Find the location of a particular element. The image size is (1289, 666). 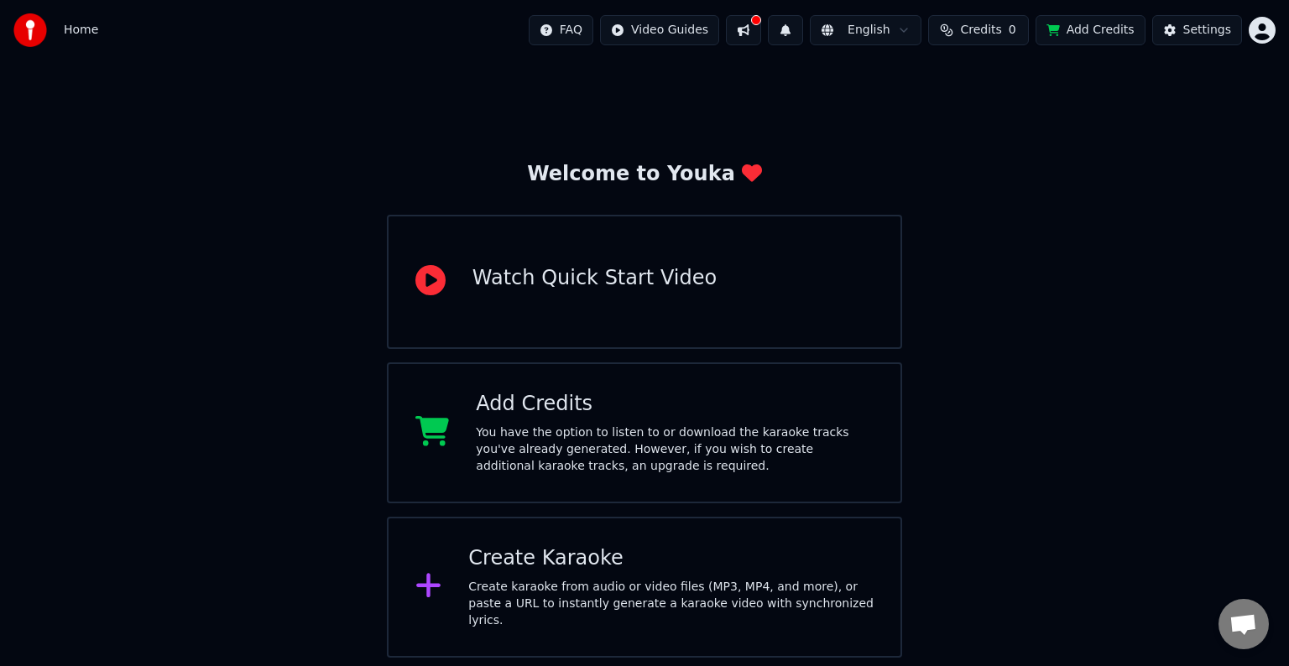

div: Welcome to Youka is located at coordinates (645, 175).